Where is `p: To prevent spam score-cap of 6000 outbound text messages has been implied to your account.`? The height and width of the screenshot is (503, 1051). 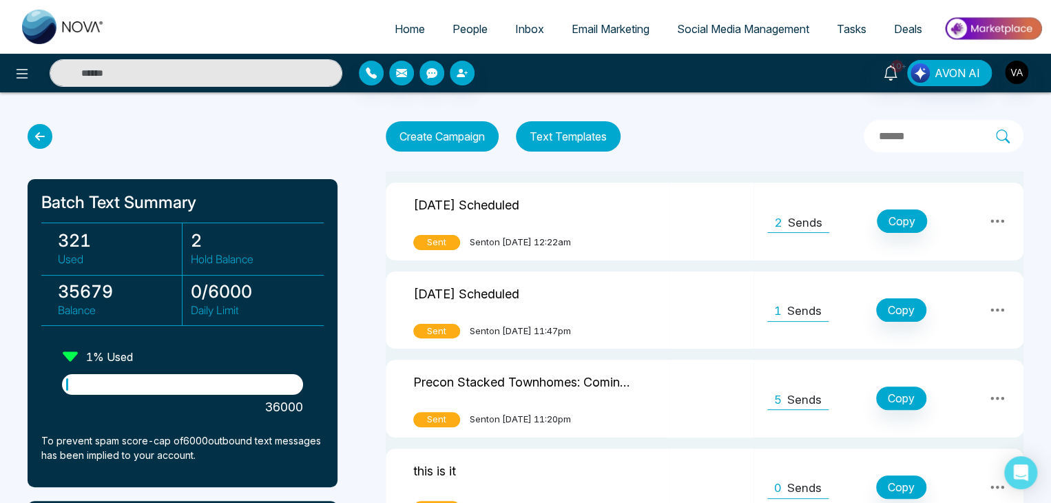
p: To prevent spam score-cap of 6000 outbound text messages has been implied to your account. is located at coordinates (183, 448).